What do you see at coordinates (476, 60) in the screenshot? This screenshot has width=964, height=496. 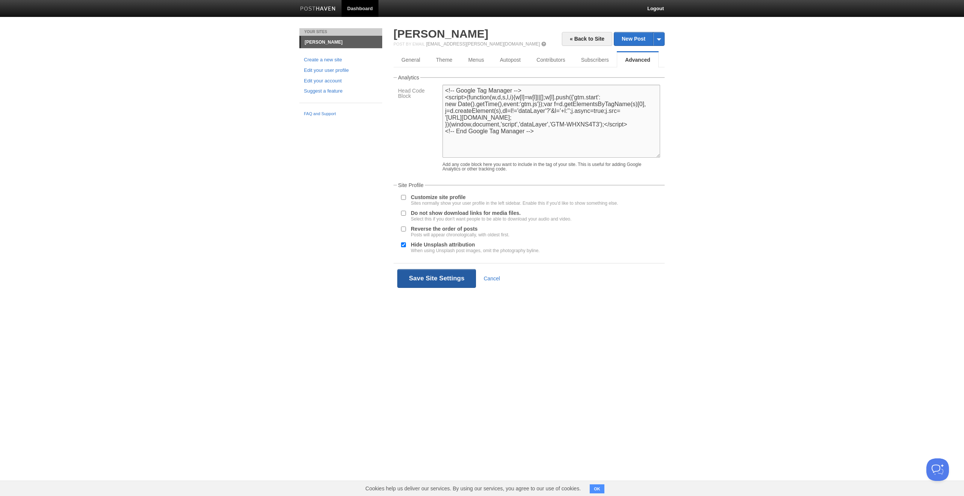 I see `a: Menus` at bounding box center [476, 60].